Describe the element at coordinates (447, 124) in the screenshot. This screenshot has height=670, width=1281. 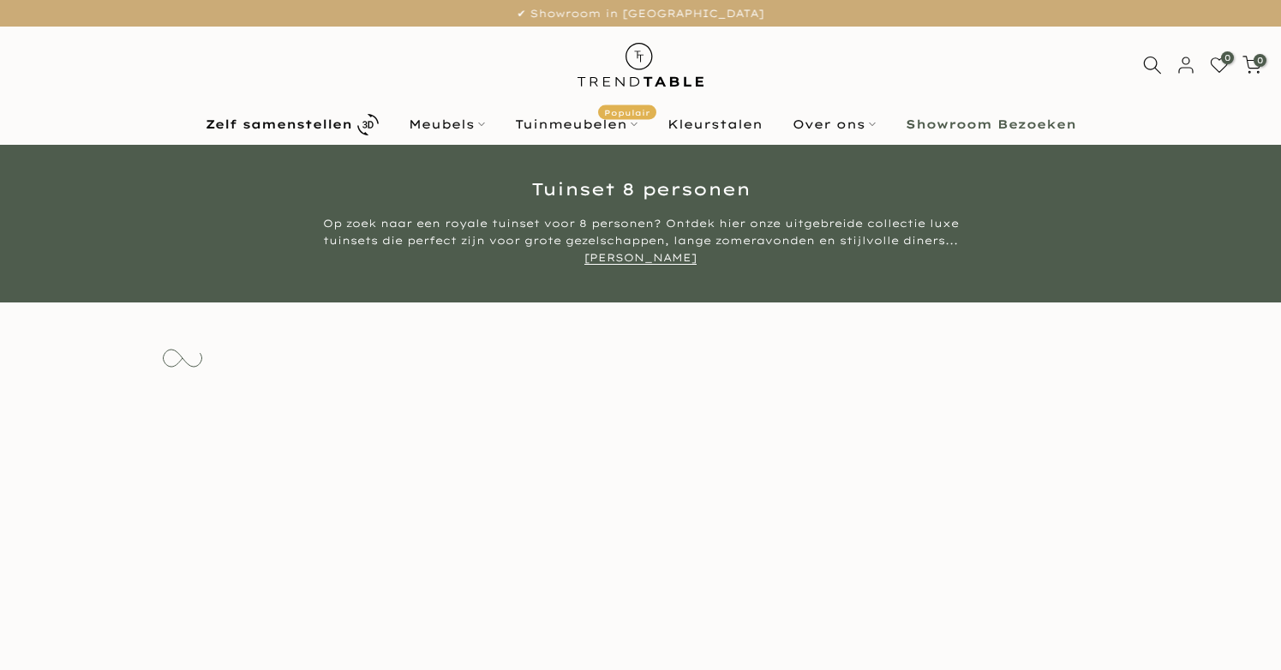
I see `a: Meubels` at that location.